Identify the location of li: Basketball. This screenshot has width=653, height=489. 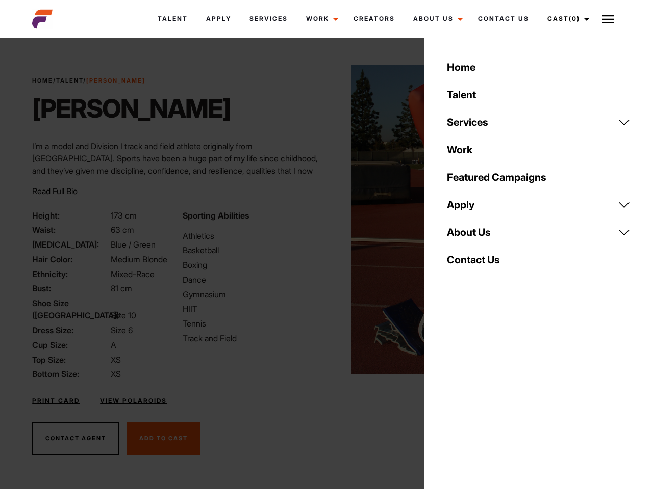
(251, 250).